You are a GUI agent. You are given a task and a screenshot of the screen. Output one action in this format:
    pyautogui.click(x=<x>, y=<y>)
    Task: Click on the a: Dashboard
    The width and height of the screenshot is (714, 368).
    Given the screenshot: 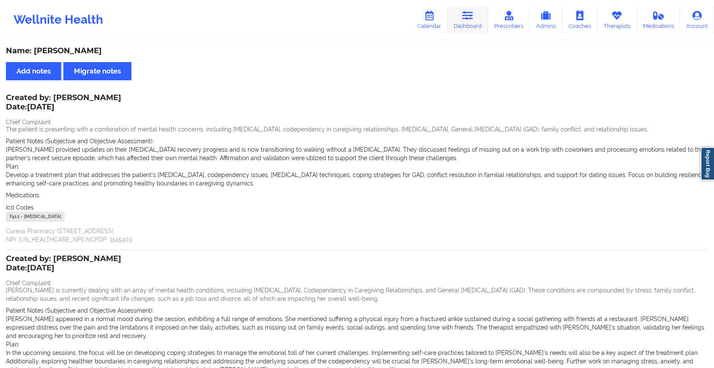 What is the action you would take?
    pyautogui.click(x=468, y=20)
    